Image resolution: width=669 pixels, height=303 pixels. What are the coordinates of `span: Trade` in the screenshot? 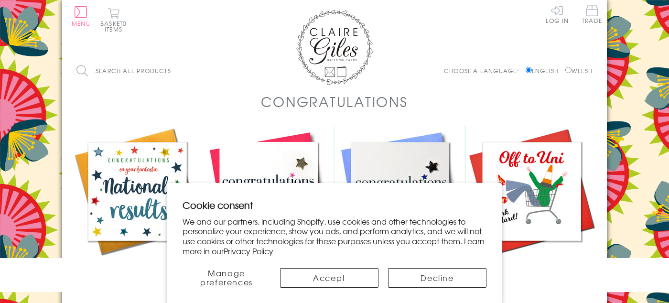 It's located at (592, 14).